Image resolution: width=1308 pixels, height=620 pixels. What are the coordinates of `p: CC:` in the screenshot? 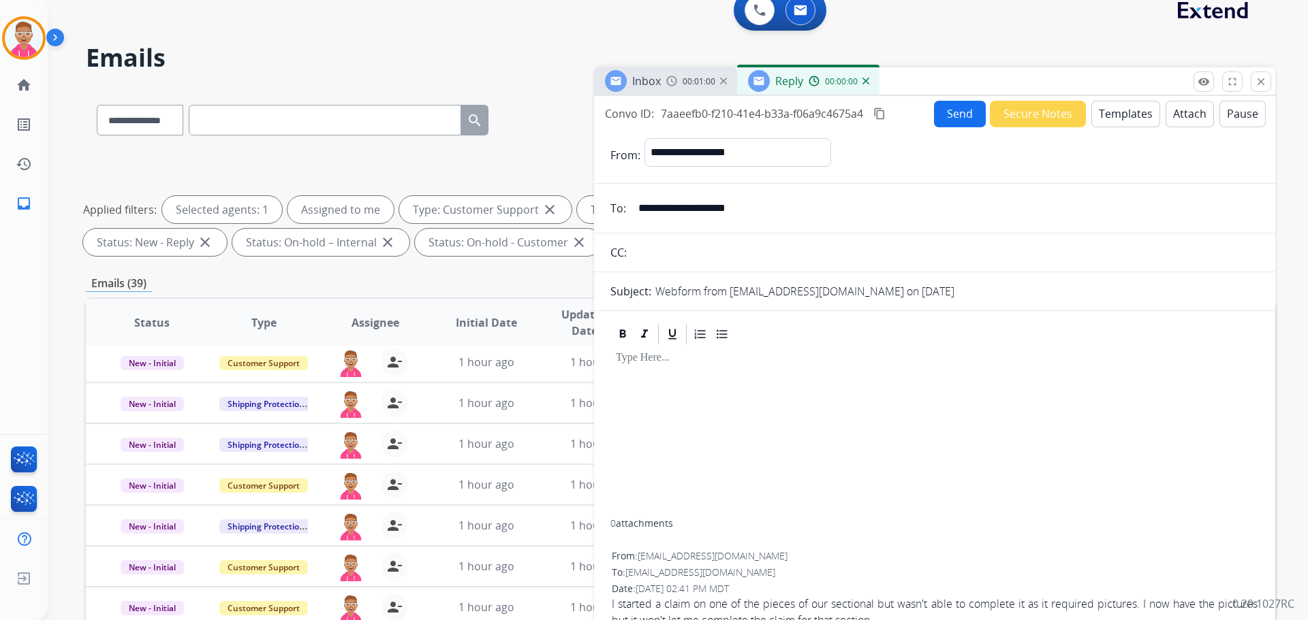 It's located at (618, 253).